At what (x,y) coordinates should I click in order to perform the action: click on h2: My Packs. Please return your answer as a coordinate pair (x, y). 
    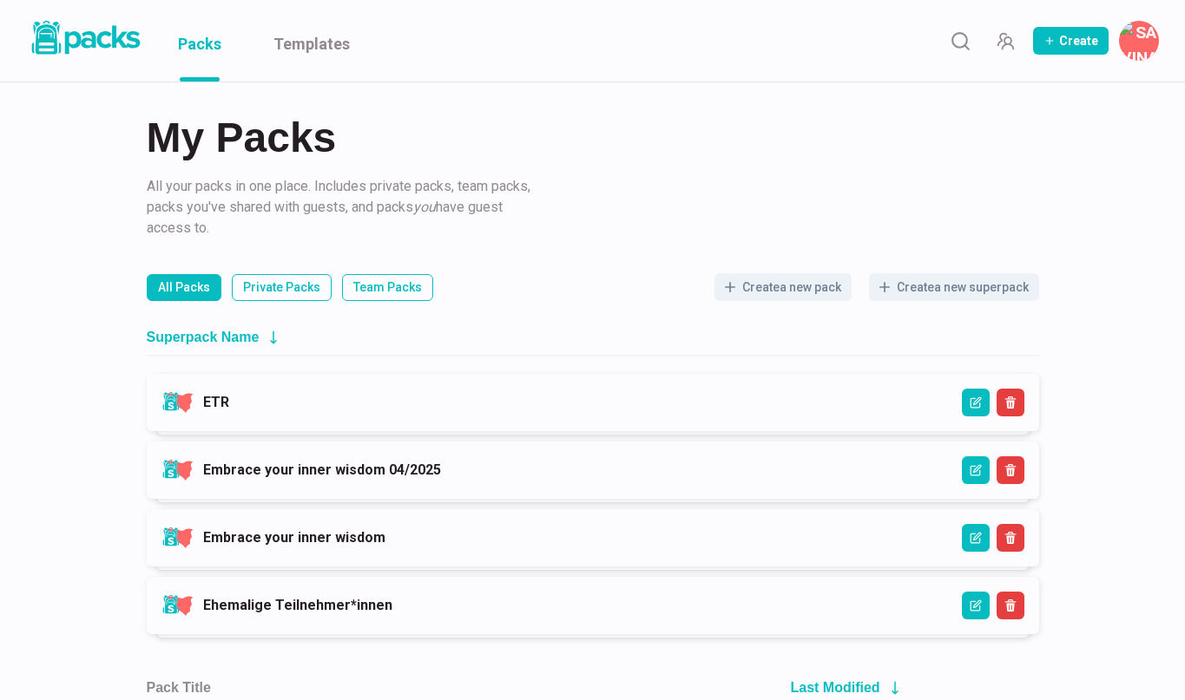
    Looking at the image, I should click on (593, 138).